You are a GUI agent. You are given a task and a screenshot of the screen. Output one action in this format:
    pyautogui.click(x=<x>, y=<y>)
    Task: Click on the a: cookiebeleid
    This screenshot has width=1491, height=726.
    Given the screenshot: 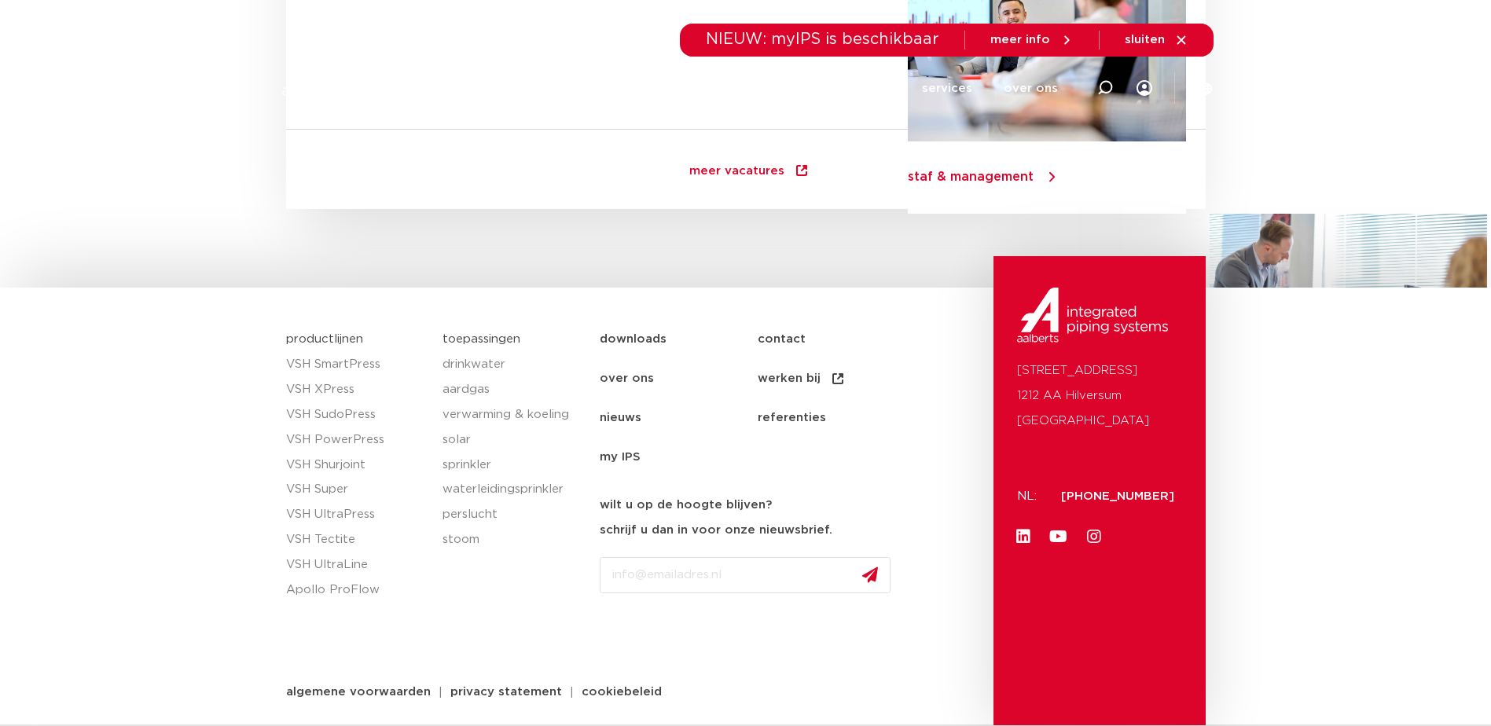 What is the action you would take?
    pyautogui.click(x=622, y=692)
    